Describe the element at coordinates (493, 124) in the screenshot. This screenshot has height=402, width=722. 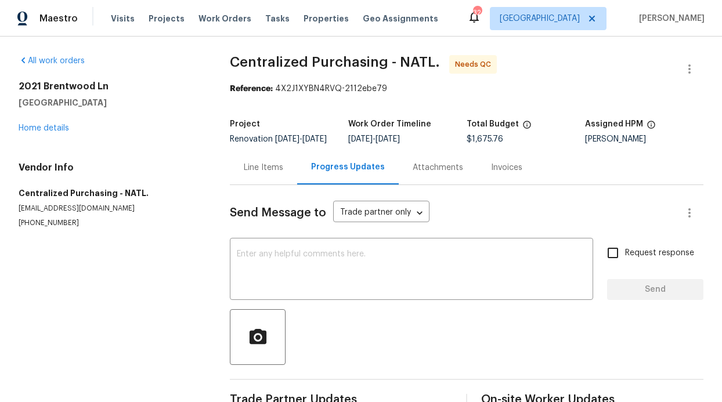
I see `h5: Total Budget` at that location.